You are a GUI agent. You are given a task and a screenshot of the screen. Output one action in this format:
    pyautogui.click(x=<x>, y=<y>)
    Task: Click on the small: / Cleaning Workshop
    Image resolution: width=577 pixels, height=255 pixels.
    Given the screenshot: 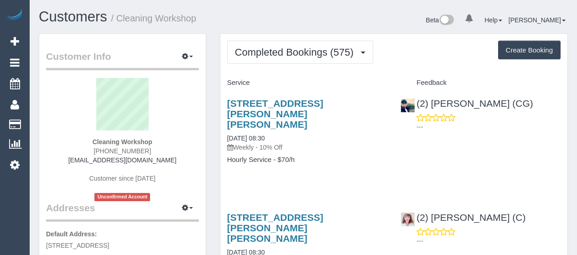 What is the action you would take?
    pyautogui.click(x=154, y=18)
    